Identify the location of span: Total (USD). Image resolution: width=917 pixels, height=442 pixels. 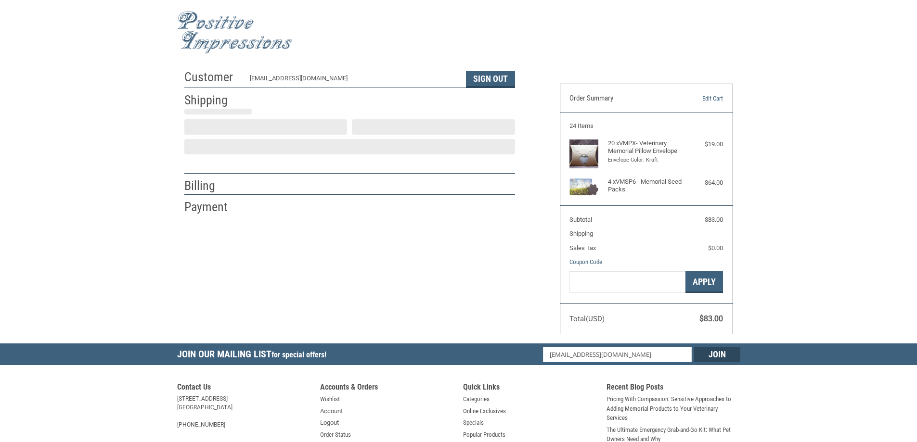
(587, 319).